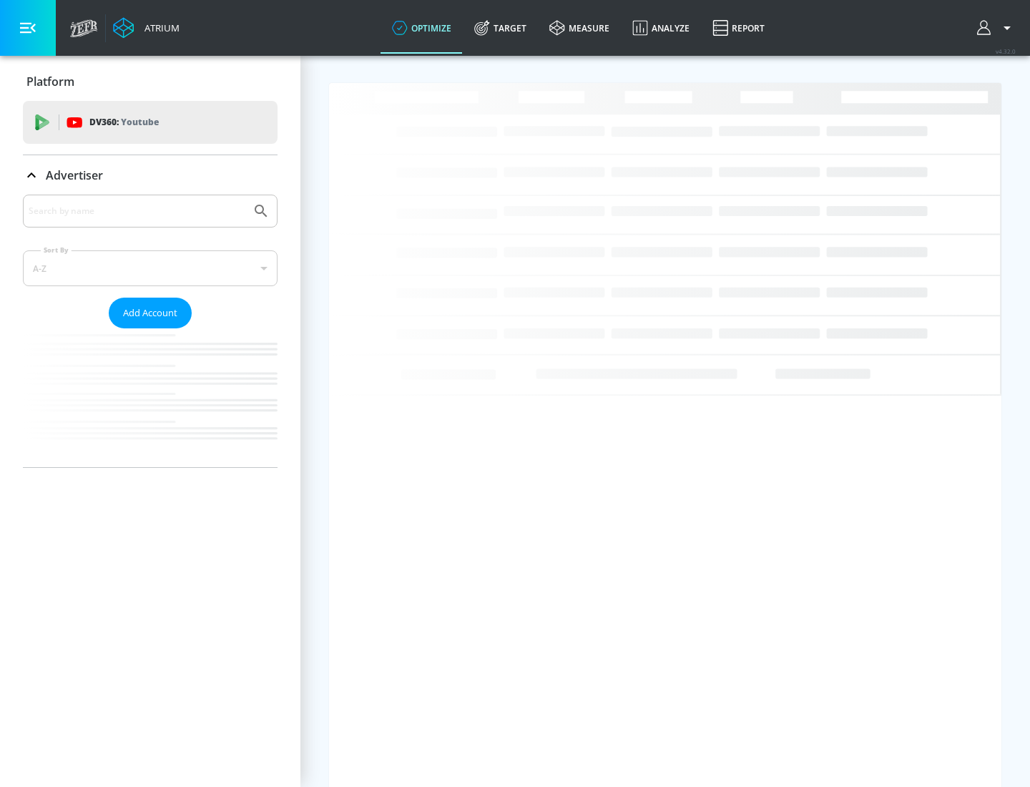  Describe the element at coordinates (137, 211) in the screenshot. I see `input: Search by name` at that location.